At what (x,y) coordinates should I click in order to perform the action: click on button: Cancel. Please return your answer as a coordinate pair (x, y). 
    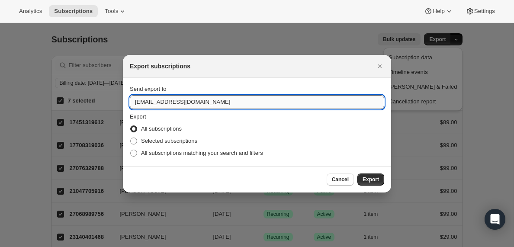
    Looking at the image, I should click on (340, 180).